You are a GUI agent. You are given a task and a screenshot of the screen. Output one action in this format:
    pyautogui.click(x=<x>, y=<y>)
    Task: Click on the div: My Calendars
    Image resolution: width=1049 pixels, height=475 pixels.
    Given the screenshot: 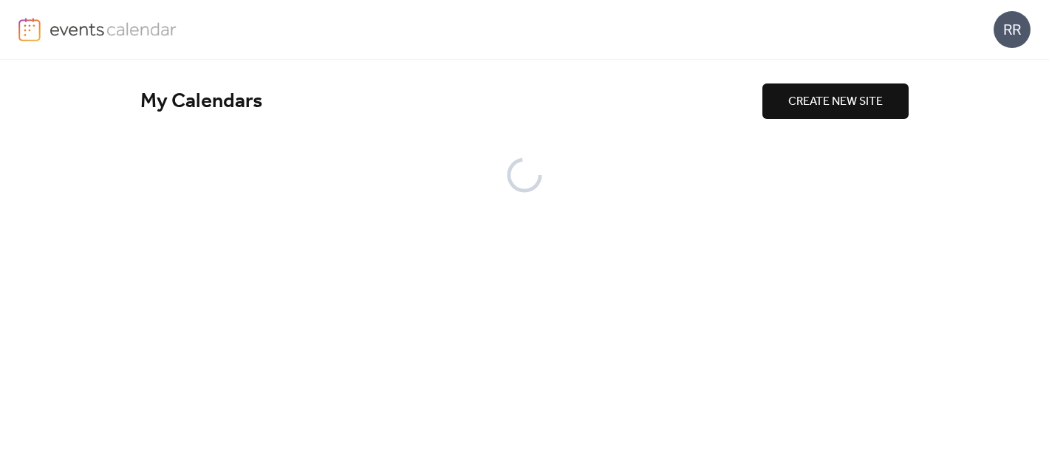 What is the action you would take?
    pyautogui.click(x=451, y=101)
    